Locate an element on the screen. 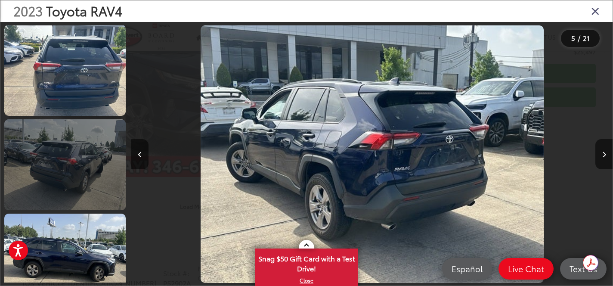 This screenshot has height=286, width=613. span: Text Us is located at coordinates (584, 268).